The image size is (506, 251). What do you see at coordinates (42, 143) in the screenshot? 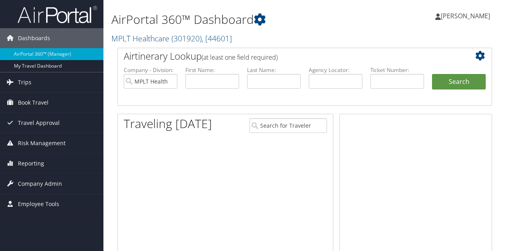
I see `span: Risk Management` at bounding box center [42, 143].